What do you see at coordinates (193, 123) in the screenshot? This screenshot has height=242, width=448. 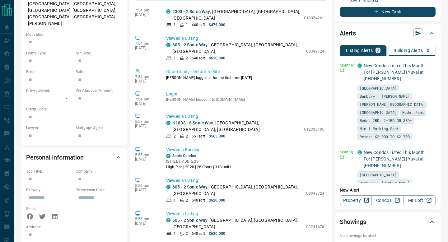 I see `a: N1808 - 6 Sonic Way` at bounding box center [193, 123].